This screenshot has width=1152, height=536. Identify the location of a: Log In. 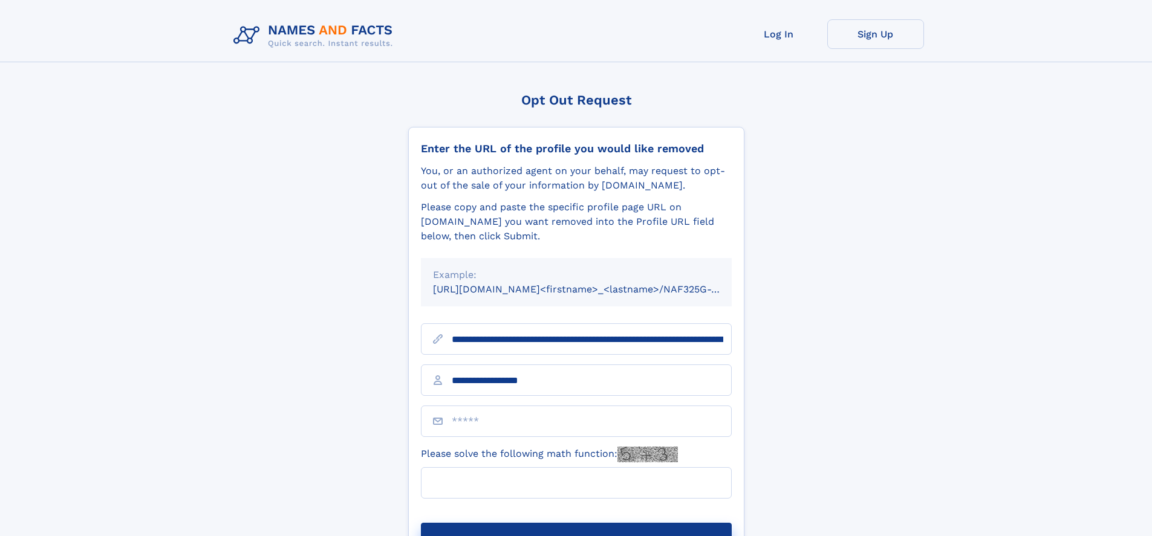
(779, 34).